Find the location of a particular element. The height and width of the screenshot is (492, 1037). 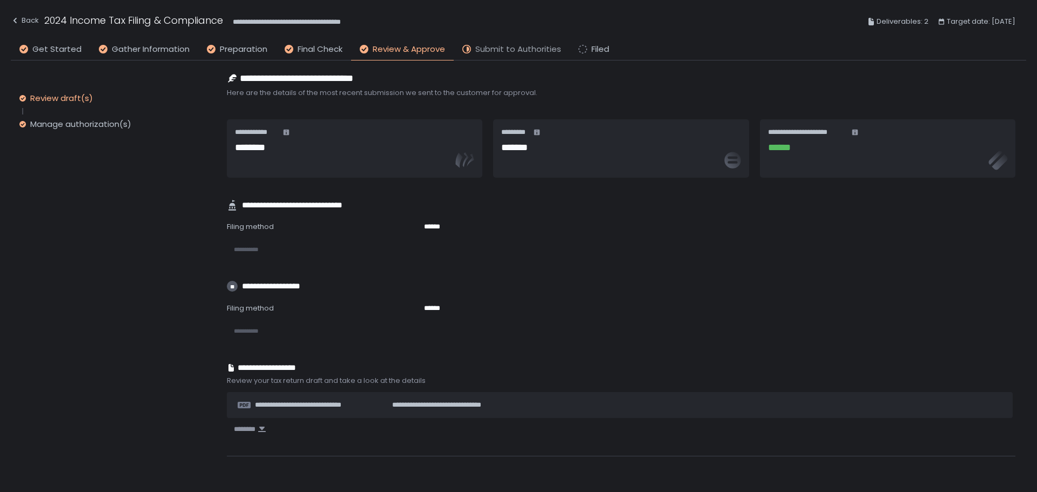

span: Final Check is located at coordinates (320, 49).